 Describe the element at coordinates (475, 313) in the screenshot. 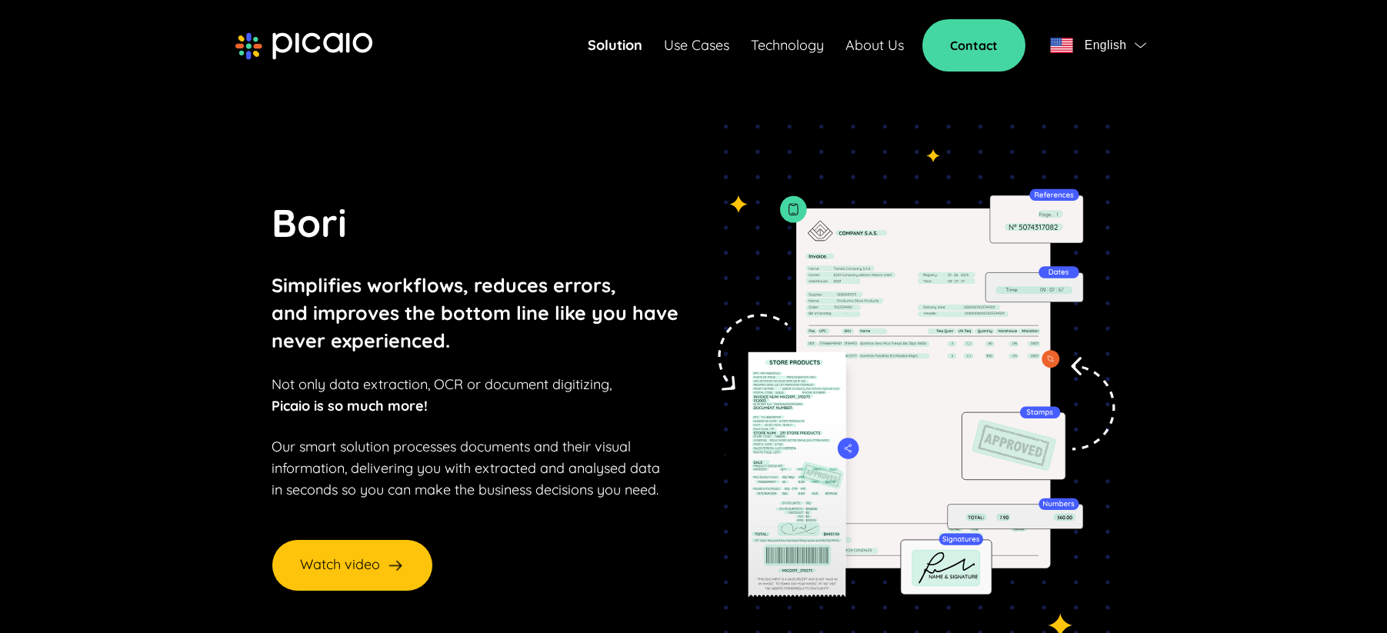

I see `p: Simplifies workflows, reduces errors, and improves the bottom line like you have never experienced.` at that location.